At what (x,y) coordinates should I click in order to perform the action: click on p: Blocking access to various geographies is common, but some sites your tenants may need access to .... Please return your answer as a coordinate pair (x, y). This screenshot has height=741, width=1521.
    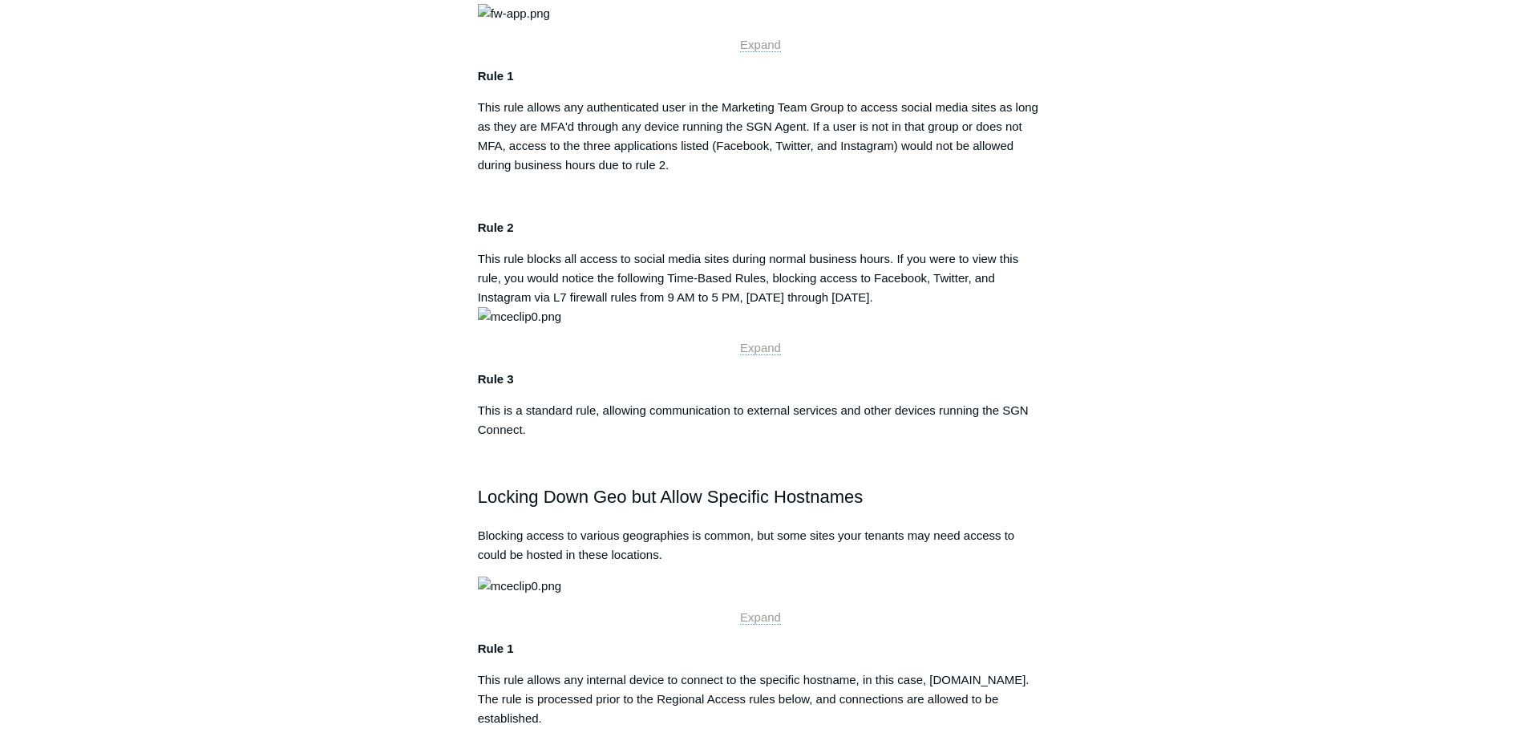
    Looking at the image, I should click on (761, 545).